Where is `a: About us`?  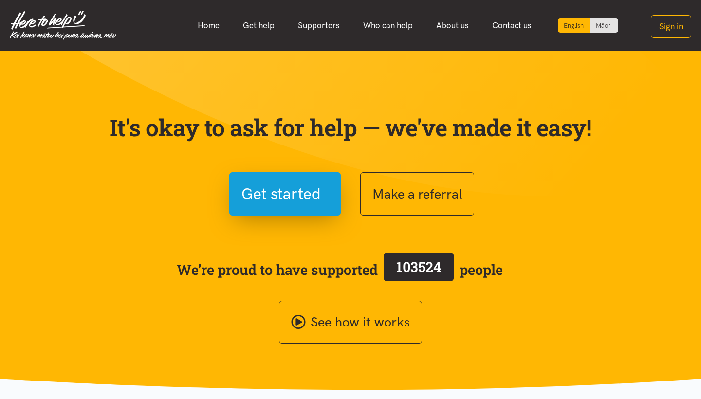 a: About us is located at coordinates (452, 25).